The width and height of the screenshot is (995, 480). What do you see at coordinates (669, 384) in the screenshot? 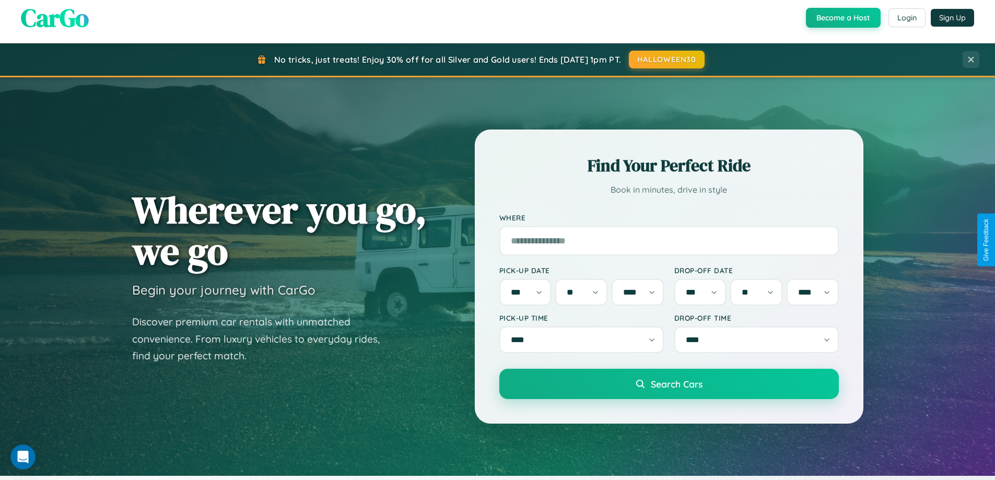
I see `button: Search Cars` at bounding box center [669, 384].